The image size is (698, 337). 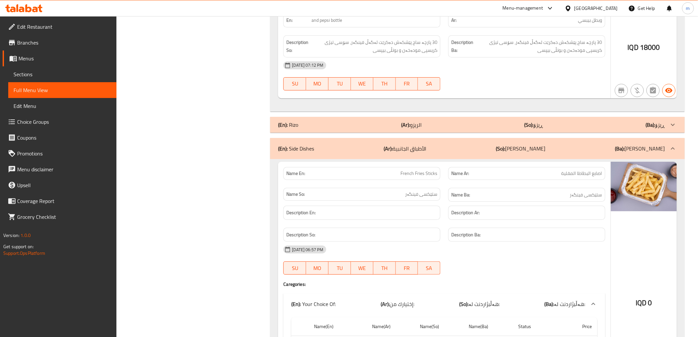 What do you see at coordinates (11, 235) in the screenshot?
I see `span: Version:` at bounding box center [11, 235].